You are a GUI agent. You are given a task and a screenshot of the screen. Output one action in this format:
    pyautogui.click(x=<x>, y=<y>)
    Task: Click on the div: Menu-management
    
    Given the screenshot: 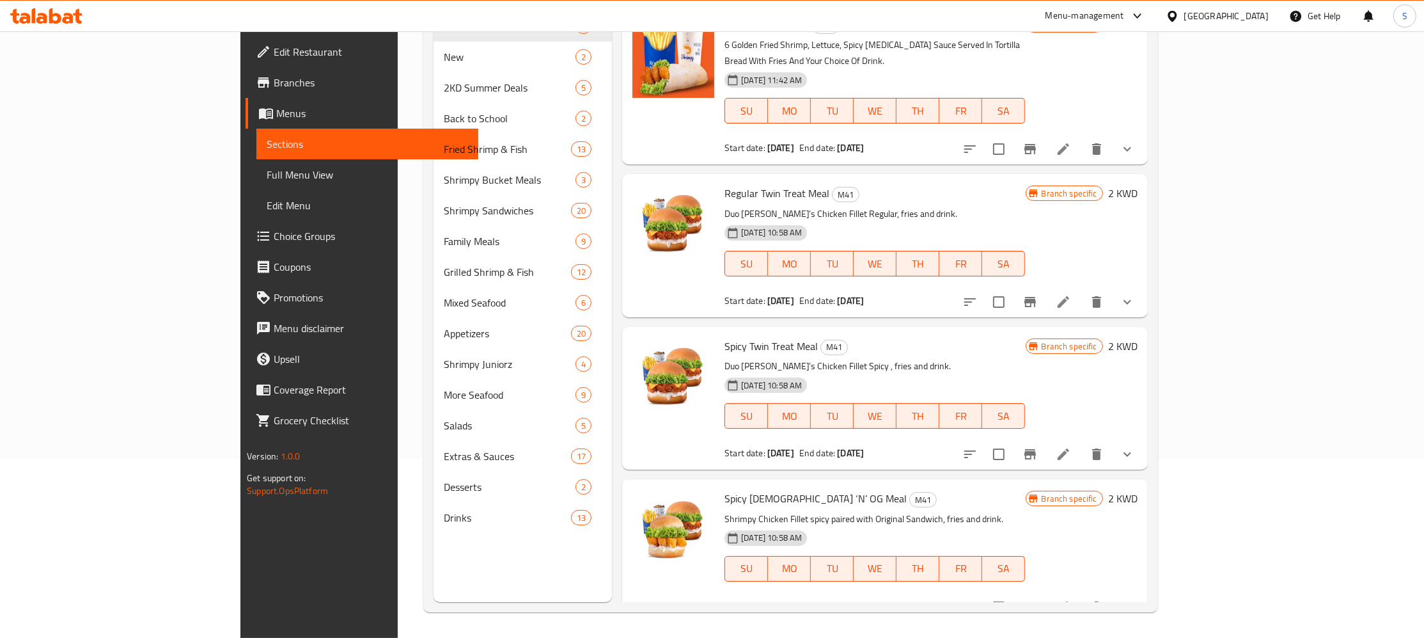 What is the action you would take?
    pyautogui.click(x=1085, y=16)
    